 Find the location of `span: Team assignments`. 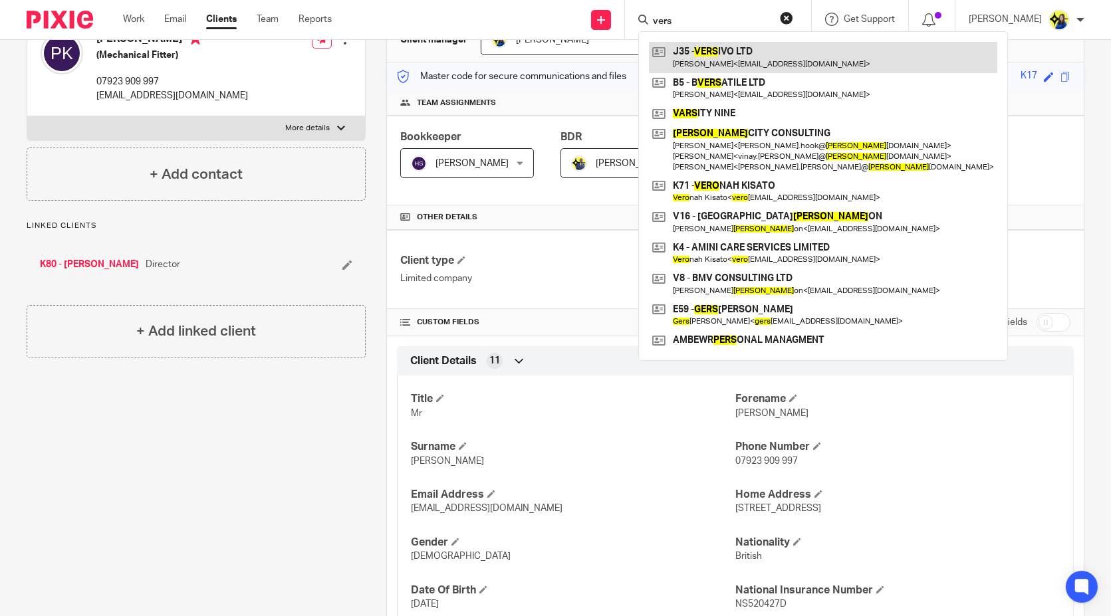

span: Team assignments is located at coordinates (456, 103).